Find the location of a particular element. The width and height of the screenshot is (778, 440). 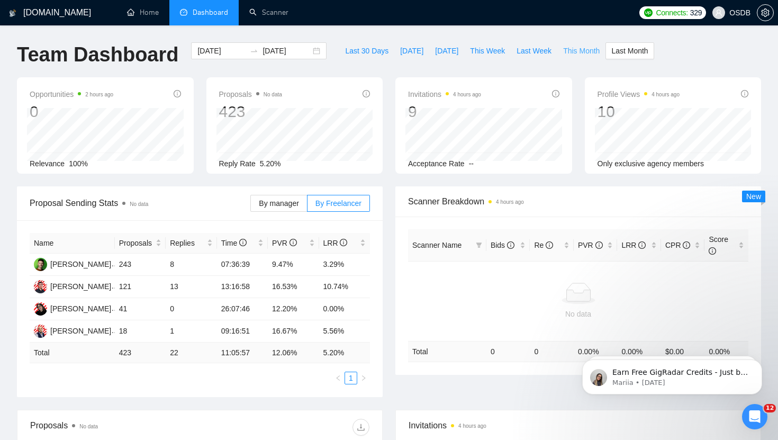

span: Relevance is located at coordinates (47, 164).